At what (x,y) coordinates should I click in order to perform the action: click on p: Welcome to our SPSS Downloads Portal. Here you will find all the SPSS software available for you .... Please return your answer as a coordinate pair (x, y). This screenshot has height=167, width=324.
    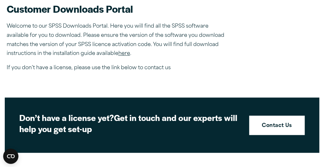
    Looking at the image, I should click on (118, 40).